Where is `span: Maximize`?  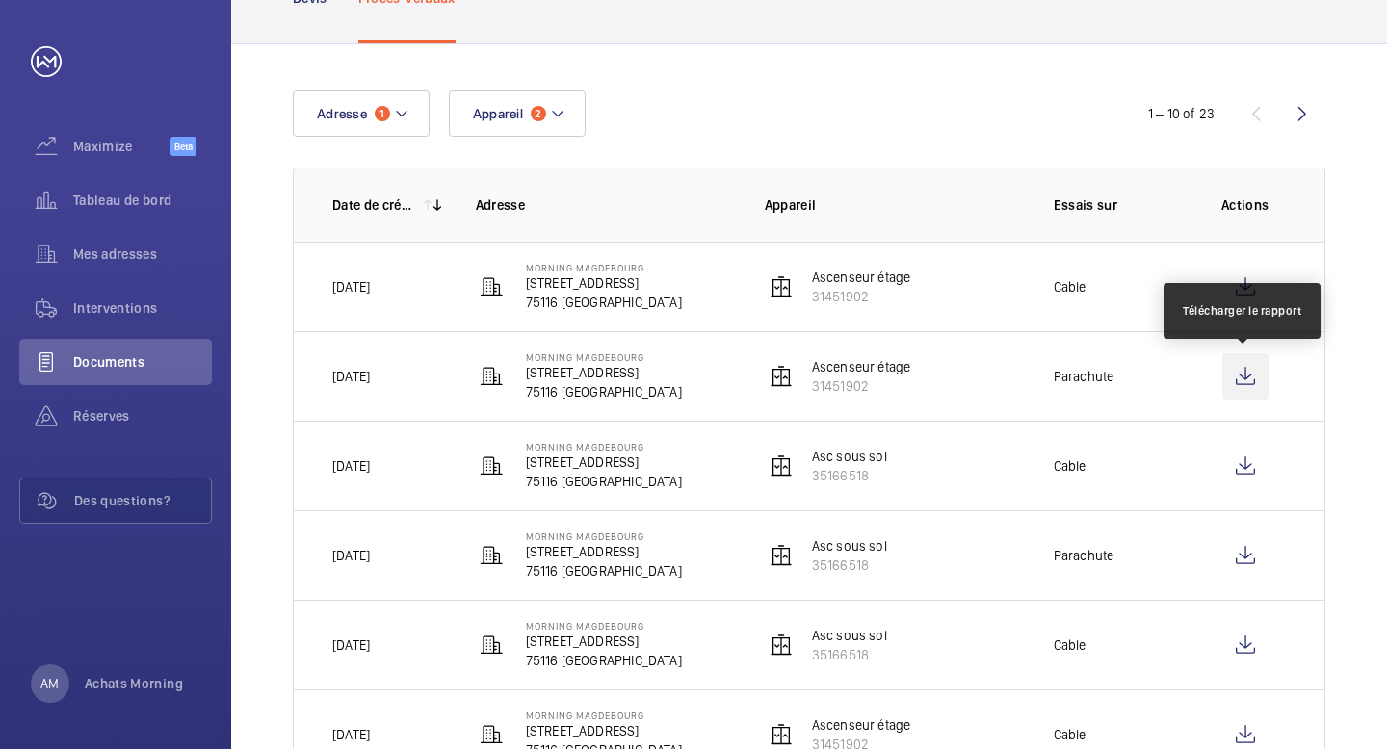 span: Maximize is located at coordinates (121, 146).